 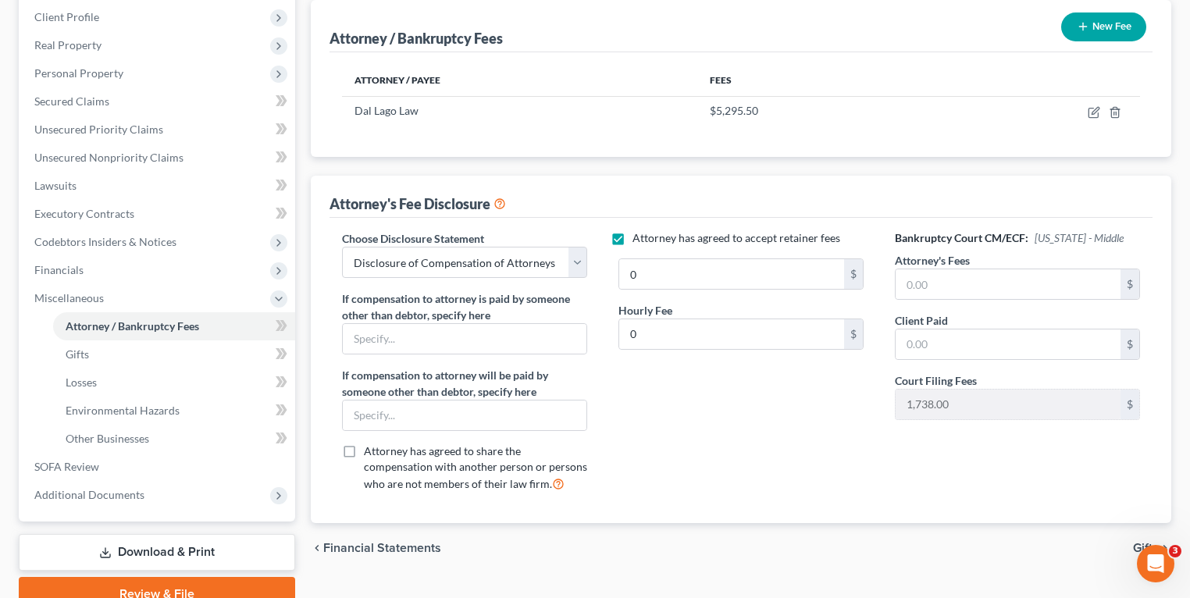 What do you see at coordinates (397, 80) in the screenshot?
I see `span: Attorney / Payee` at bounding box center [397, 80].